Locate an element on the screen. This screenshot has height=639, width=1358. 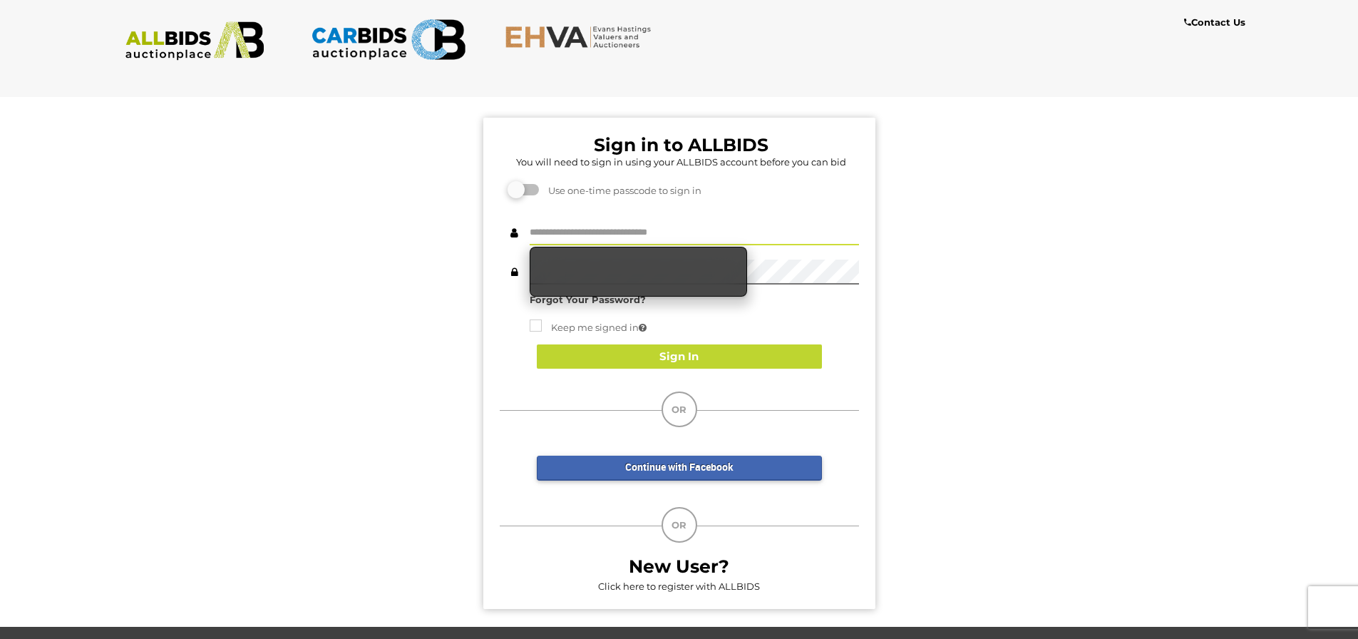
a: Continue with Facebook is located at coordinates (679, 468).